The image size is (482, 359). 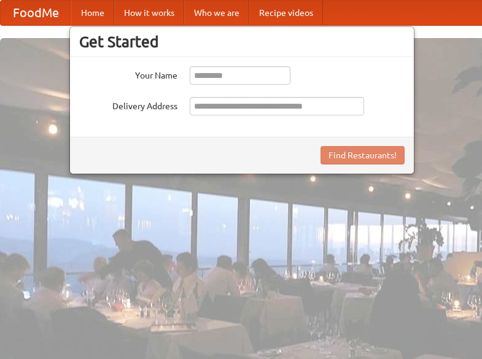 I want to click on h3: Get Started, so click(x=242, y=42).